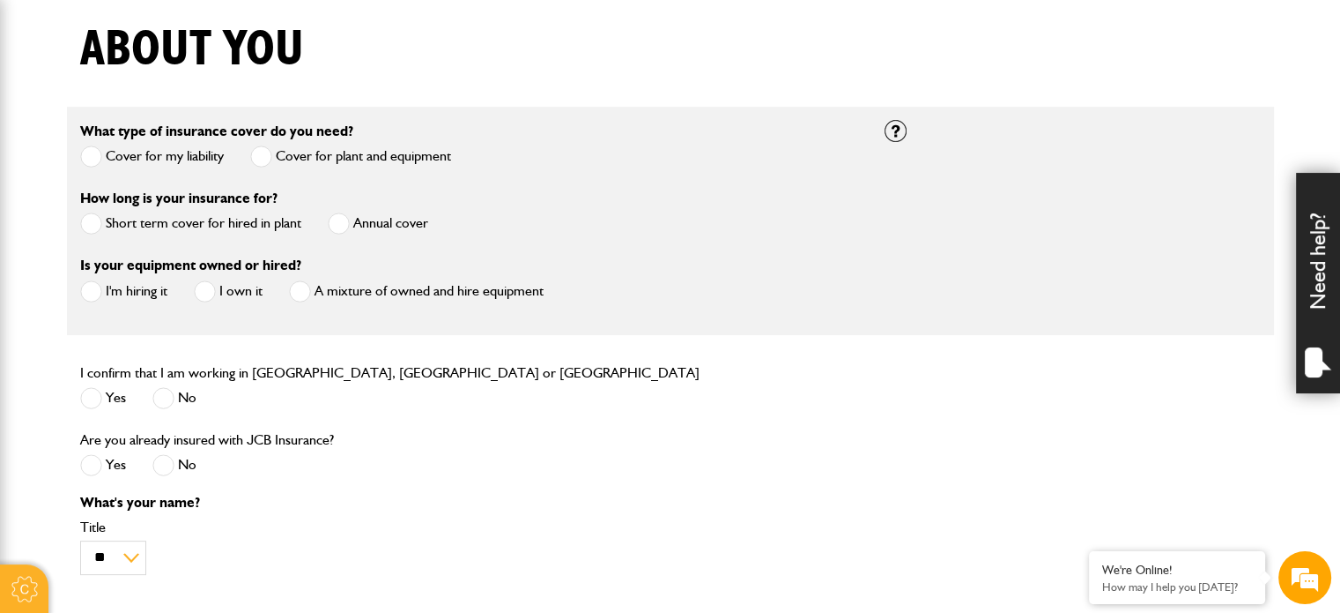 The width and height of the screenshot is (1340, 613). I want to click on label: Annual cover, so click(378, 223).